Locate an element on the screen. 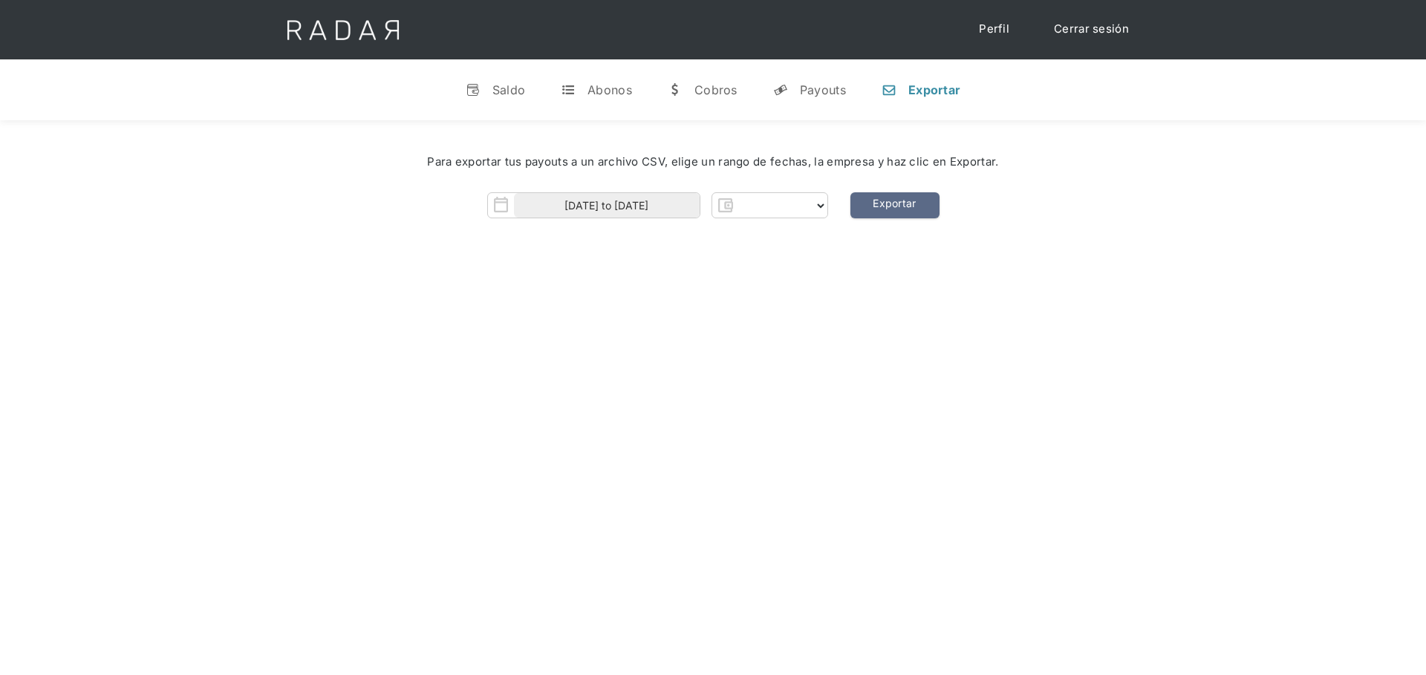 The width and height of the screenshot is (1426, 675). div: Cobros is located at coordinates (716, 90).